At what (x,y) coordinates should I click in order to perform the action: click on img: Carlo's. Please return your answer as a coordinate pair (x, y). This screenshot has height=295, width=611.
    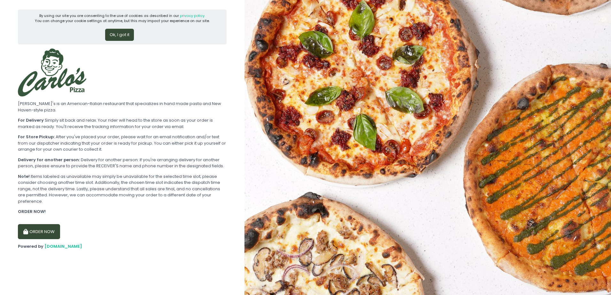
    Looking at the image, I should click on (52, 73).